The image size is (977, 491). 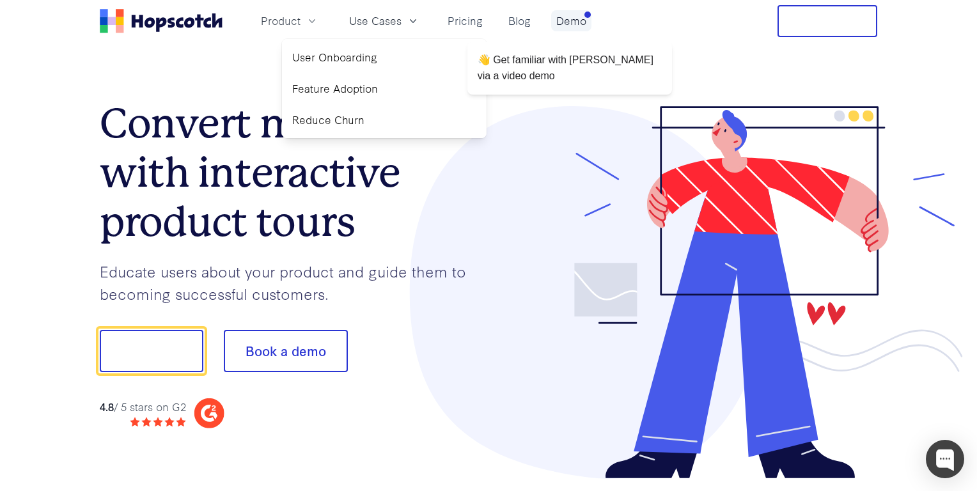 I want to click on button: Free Trial, so click(x=827, y=21).